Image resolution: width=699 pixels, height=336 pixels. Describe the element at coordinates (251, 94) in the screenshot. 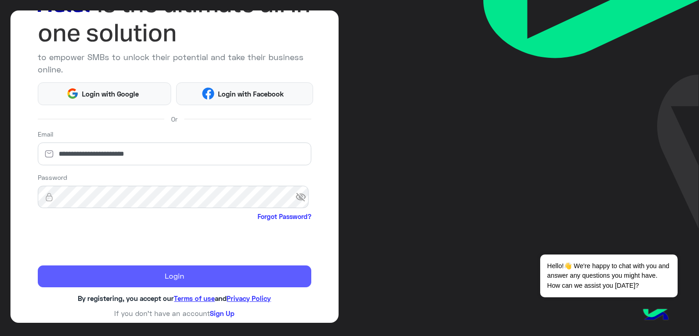

I see `span: Login with Facebook` at that location.